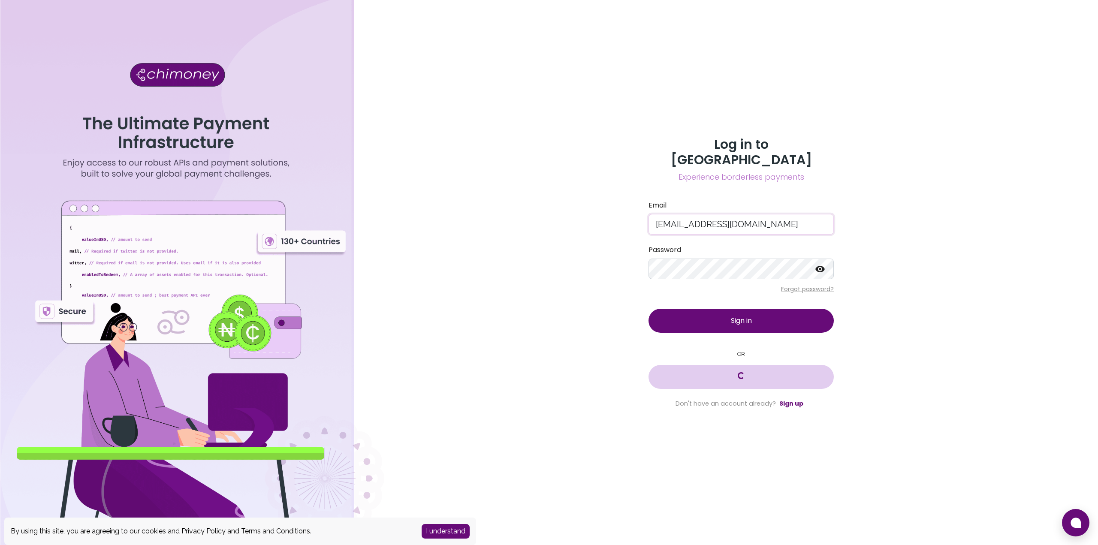 Image resolution: width=1098 pixels, height=545 pixels. I want to click on a: Privacy Policy, so click(203, 531).